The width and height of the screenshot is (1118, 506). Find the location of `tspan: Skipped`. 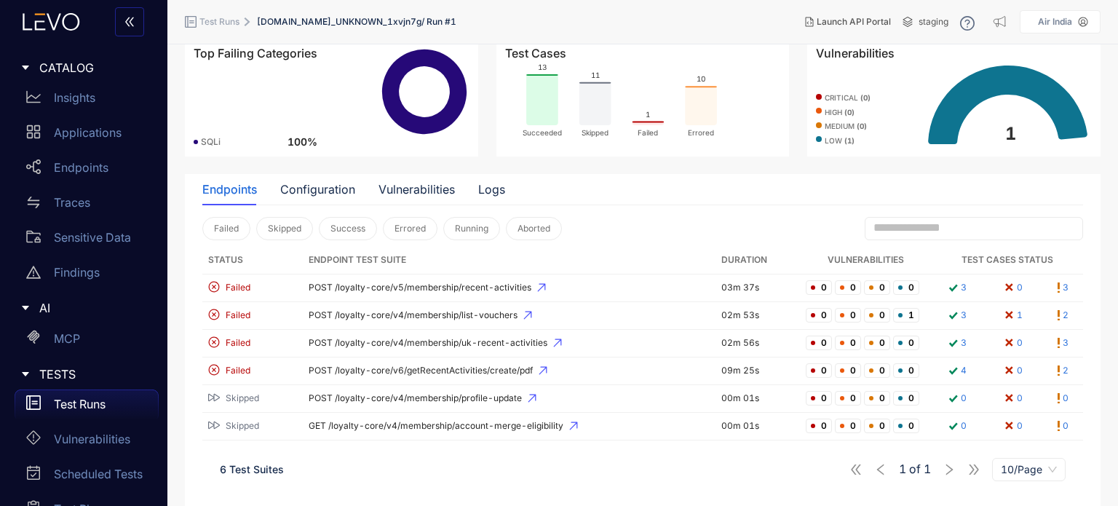

tspan: Skipped is located at coordinates (594, 132).